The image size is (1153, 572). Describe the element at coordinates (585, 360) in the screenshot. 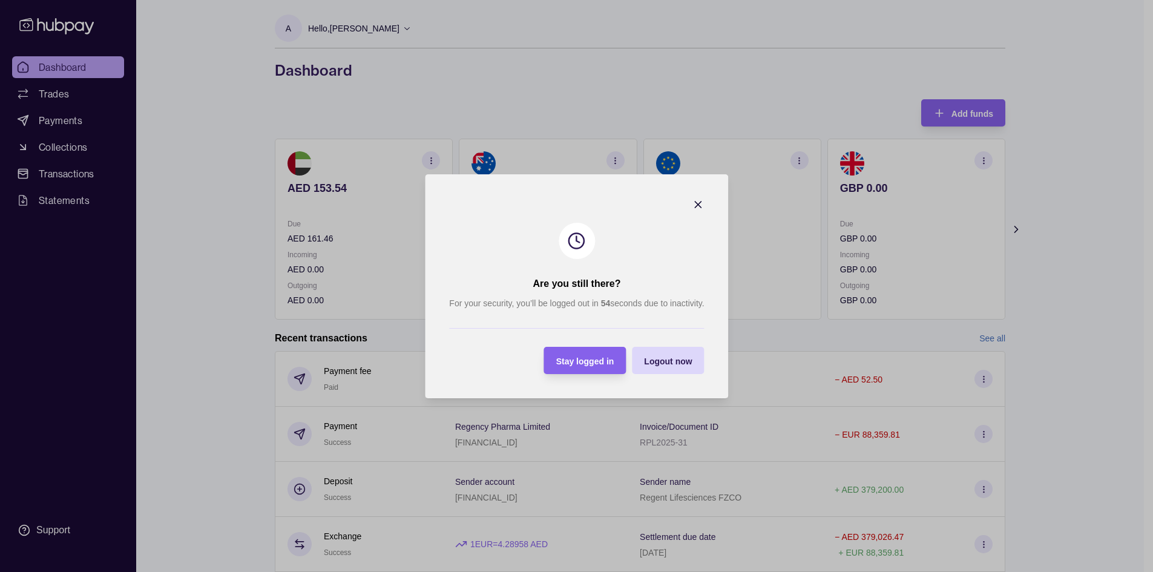

I see `button: Stay logged in` at that location.